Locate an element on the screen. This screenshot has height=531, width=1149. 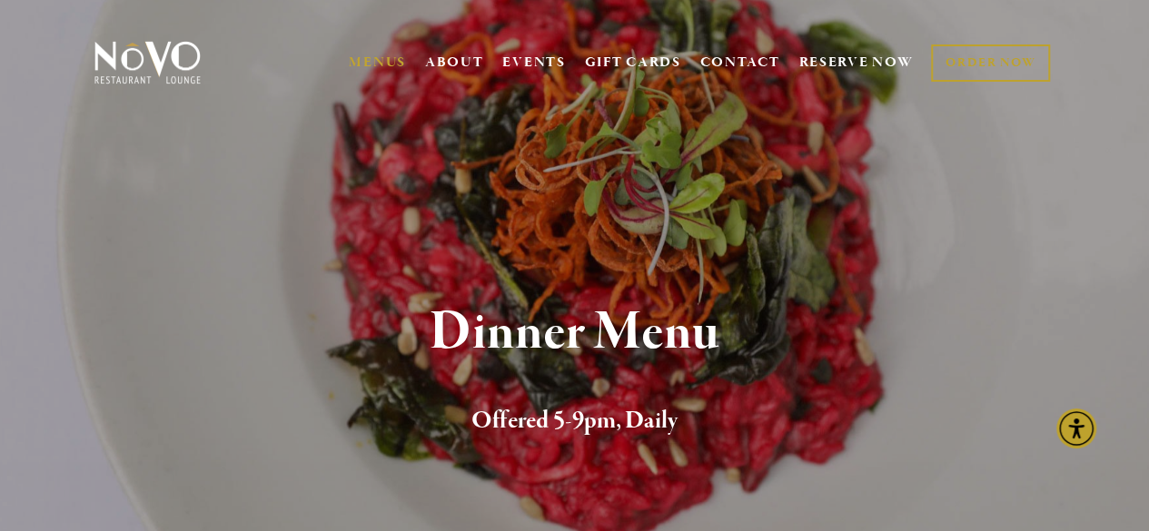
a: MENUS is located at coordinates (377, 63).